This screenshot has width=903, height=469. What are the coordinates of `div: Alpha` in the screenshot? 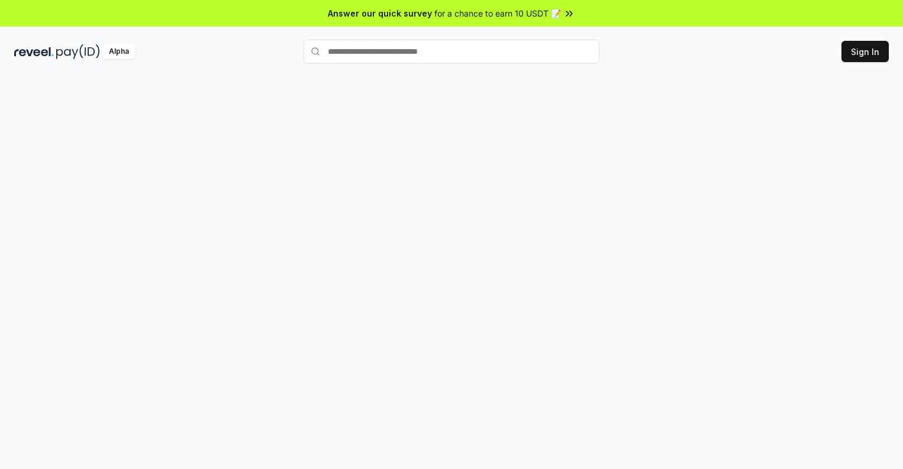 It's located at (119, 51).